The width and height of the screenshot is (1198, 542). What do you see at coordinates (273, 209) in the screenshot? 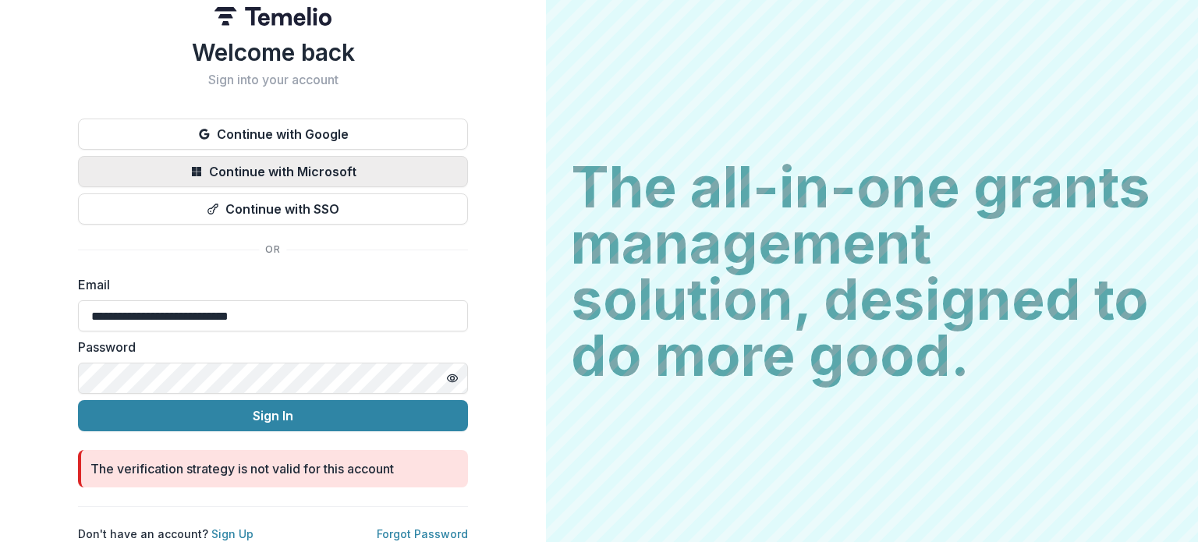
I see `button: Continue with SSO` at bounding box center [273, 209].